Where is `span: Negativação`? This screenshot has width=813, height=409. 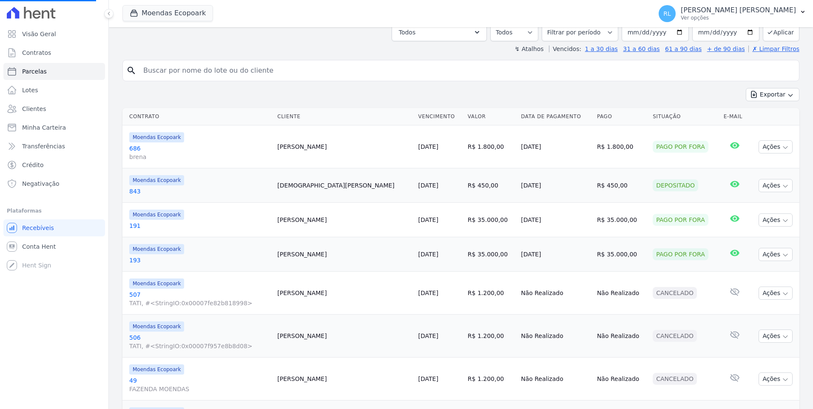
span: Negativação is located at coordinates (41, 184).